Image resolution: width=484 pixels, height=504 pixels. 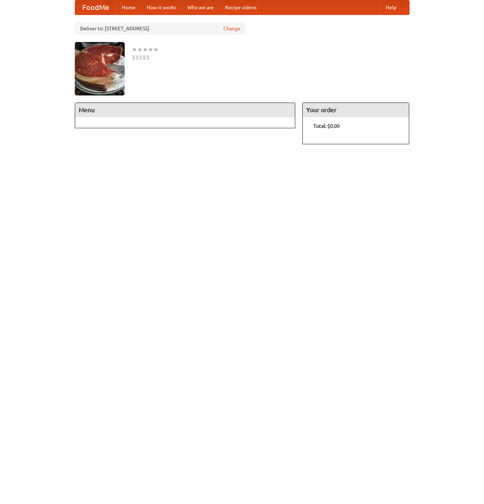 I want to click on a: Change, so click(x=232, y=29).